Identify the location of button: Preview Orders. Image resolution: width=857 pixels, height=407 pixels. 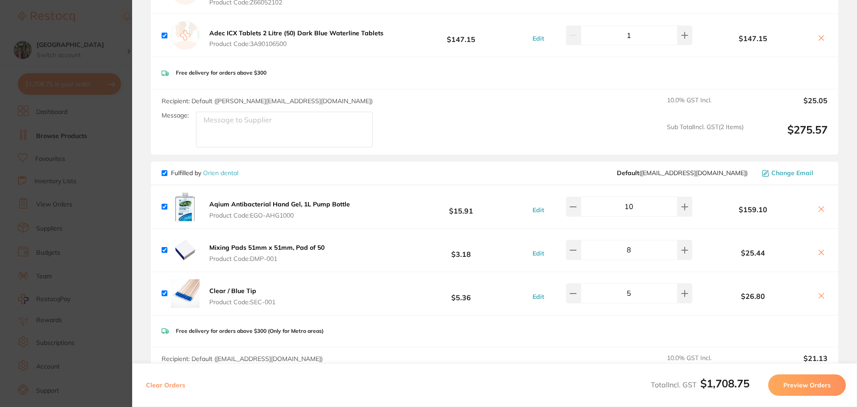
(807, 385).